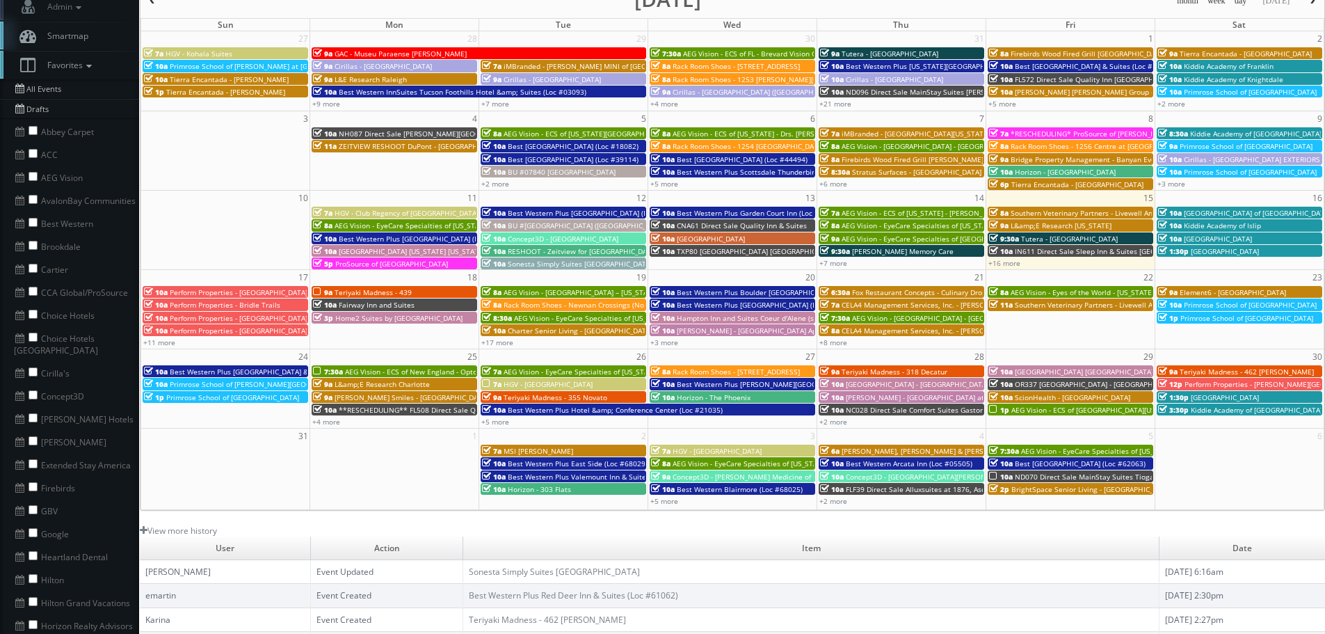 The width and height of the screenshot is (1325, 634). I want to click on a: +7 more, so click(833, 263).